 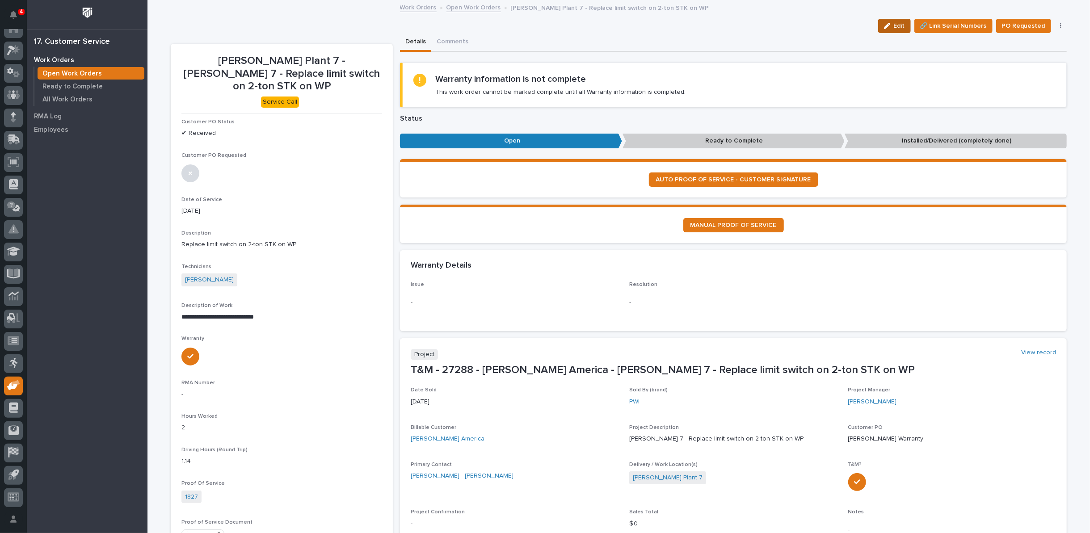 I want to click on span: Proof of Service Document, so click(x=217, y=522).